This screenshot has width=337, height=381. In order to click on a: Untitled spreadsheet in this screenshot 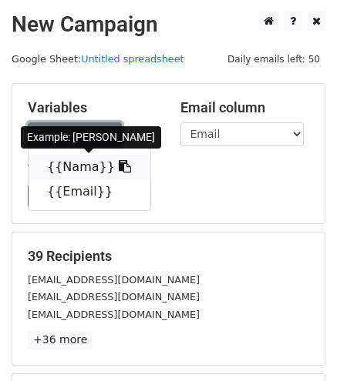, I will do `click(132, 59)`.